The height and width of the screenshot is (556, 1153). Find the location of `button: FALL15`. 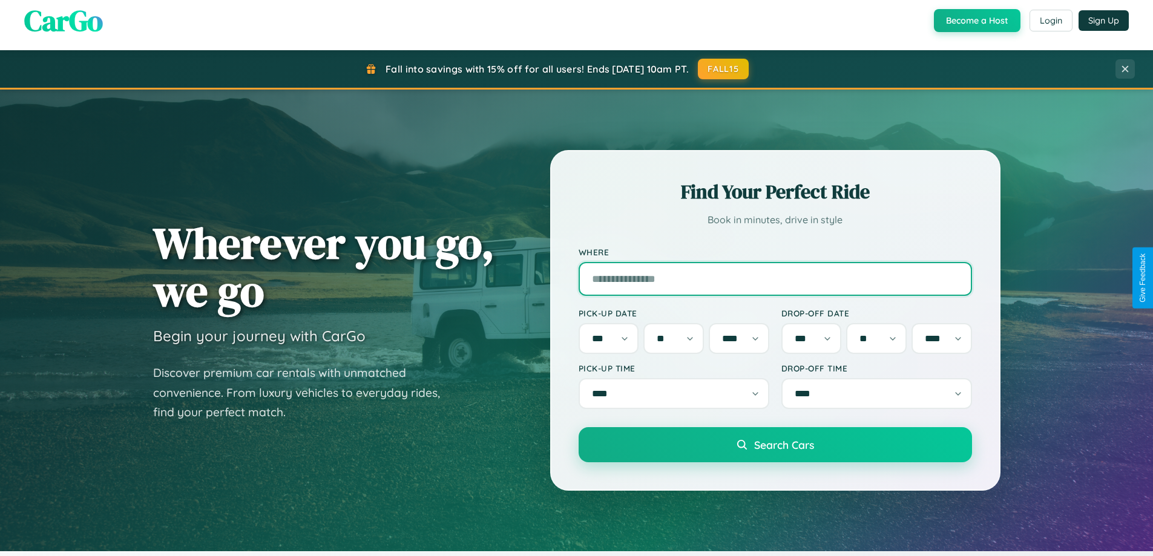

button: FALL15 is located at coordinates (723, 69).